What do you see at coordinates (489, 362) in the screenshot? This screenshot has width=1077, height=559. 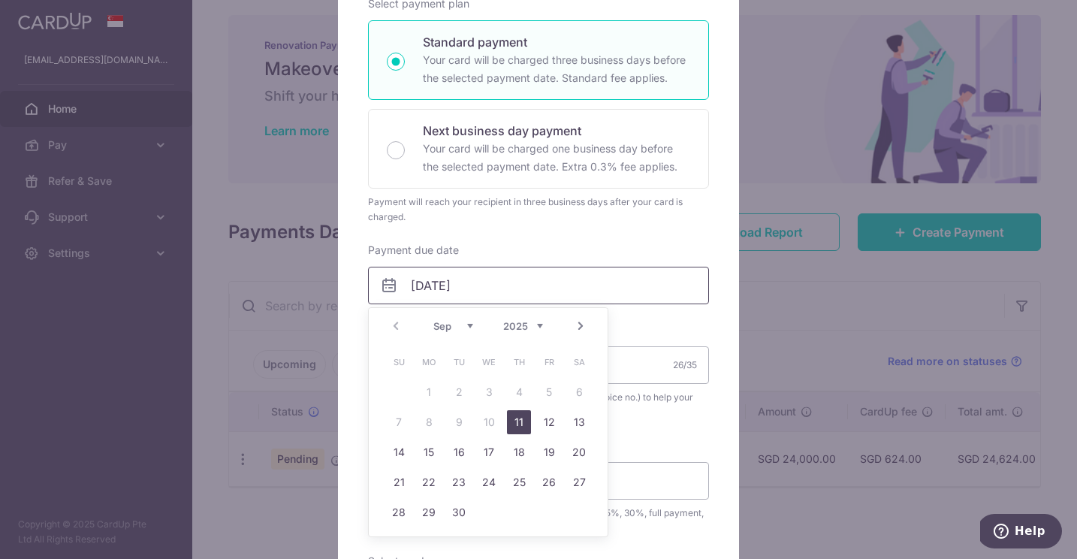 I see `span: Wednesday` at bounding box center [489, 362].